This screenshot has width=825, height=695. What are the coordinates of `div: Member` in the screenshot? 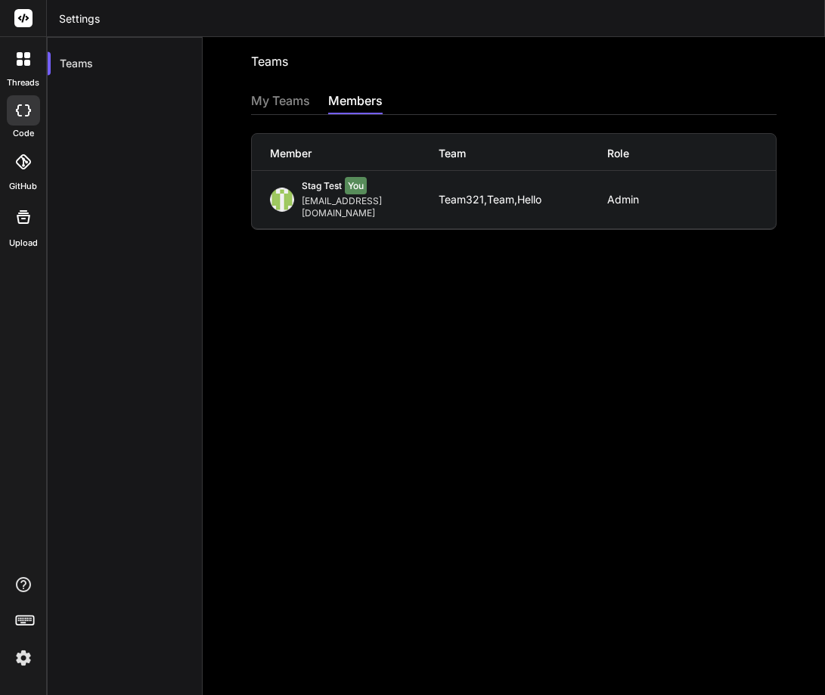 It's located at (354, 154).